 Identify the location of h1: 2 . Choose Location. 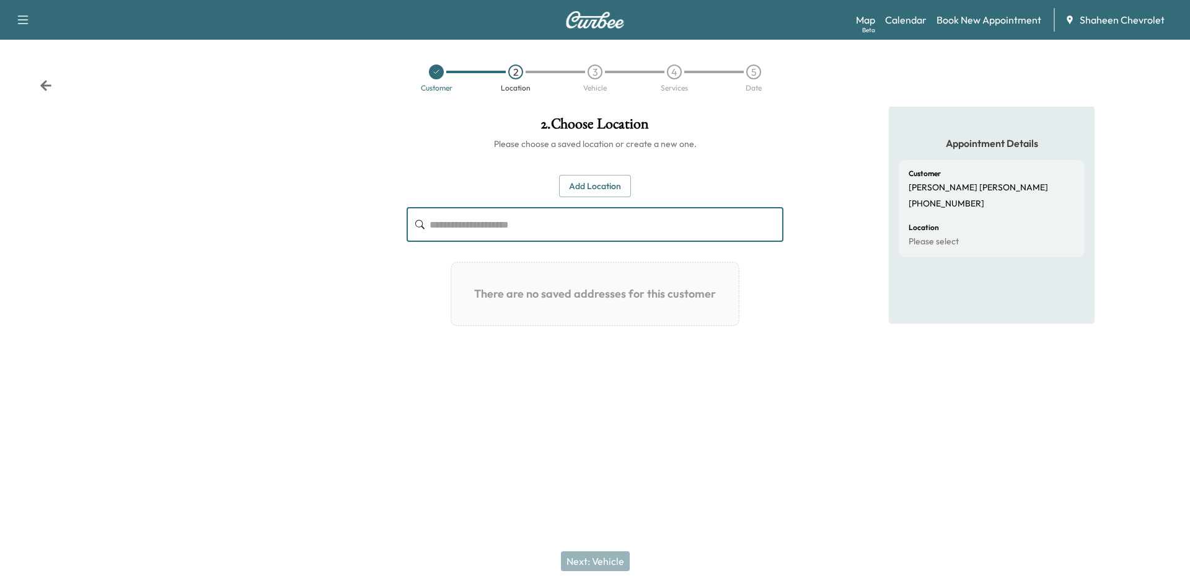
(595, 127).